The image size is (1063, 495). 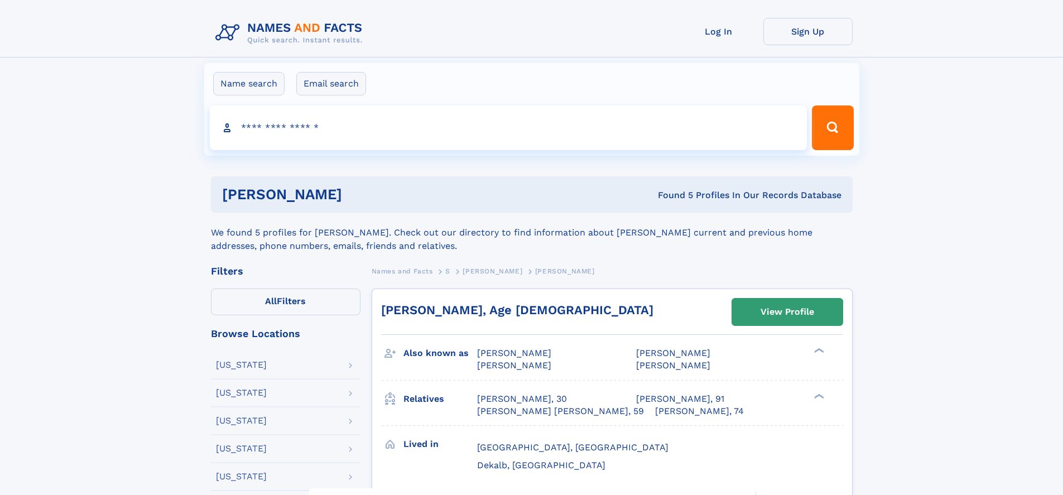 What do you see at coordinates (833, 128) in the screenshot?
I see `button: Search Button` at bounding box center [833, 128].